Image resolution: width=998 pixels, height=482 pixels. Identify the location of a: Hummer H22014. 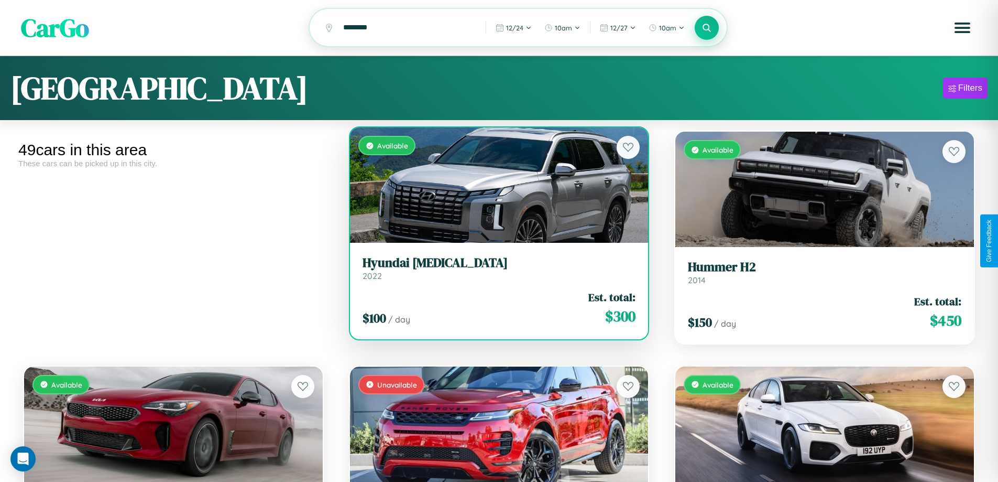
(825, 272).